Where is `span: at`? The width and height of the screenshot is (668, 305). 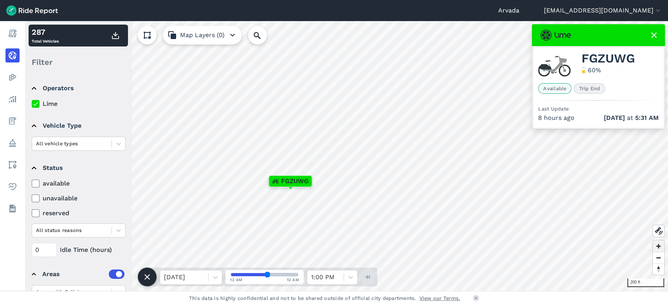 span: at is located at coordinates (631, 118).